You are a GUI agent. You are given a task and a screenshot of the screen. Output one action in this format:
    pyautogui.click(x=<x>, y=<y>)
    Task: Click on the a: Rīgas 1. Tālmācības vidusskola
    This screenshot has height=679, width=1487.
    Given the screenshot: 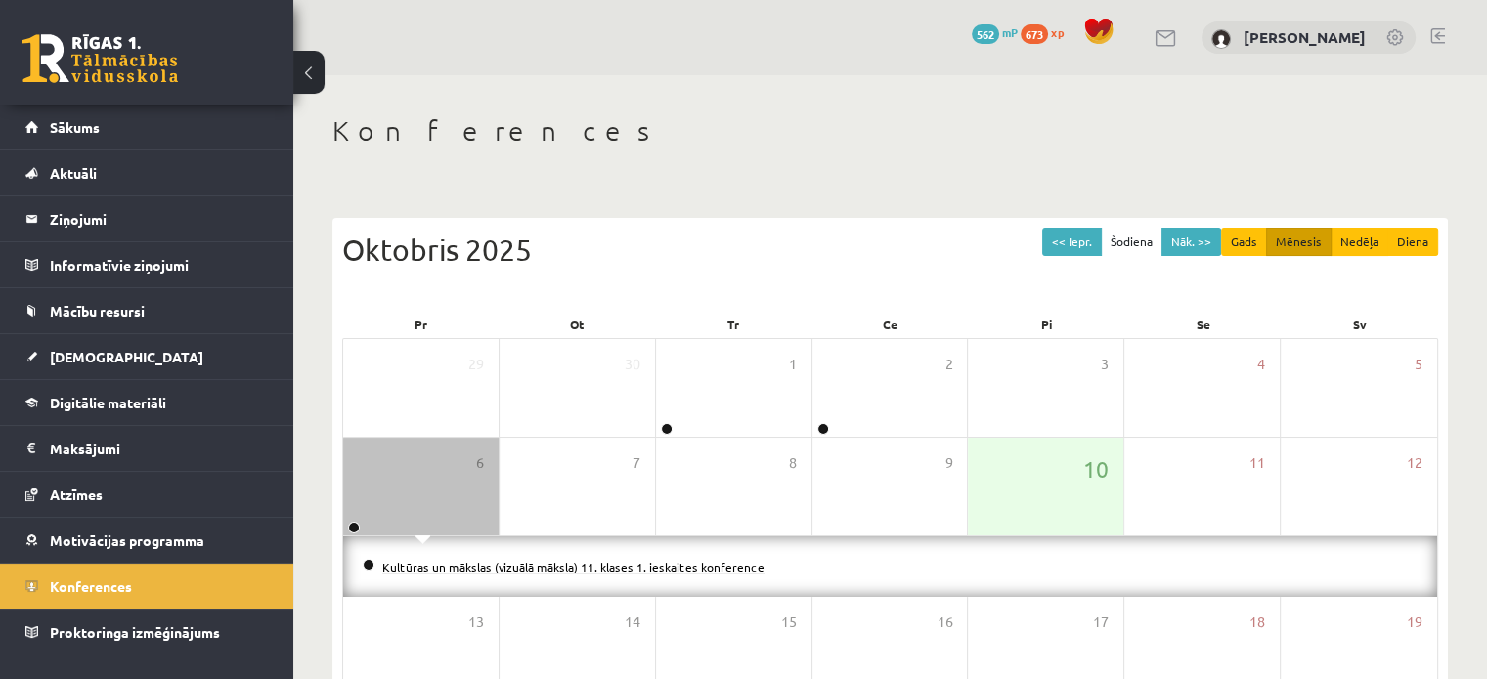 What is the action you would take?
    pyautogui.click(x=100, y=59)
    